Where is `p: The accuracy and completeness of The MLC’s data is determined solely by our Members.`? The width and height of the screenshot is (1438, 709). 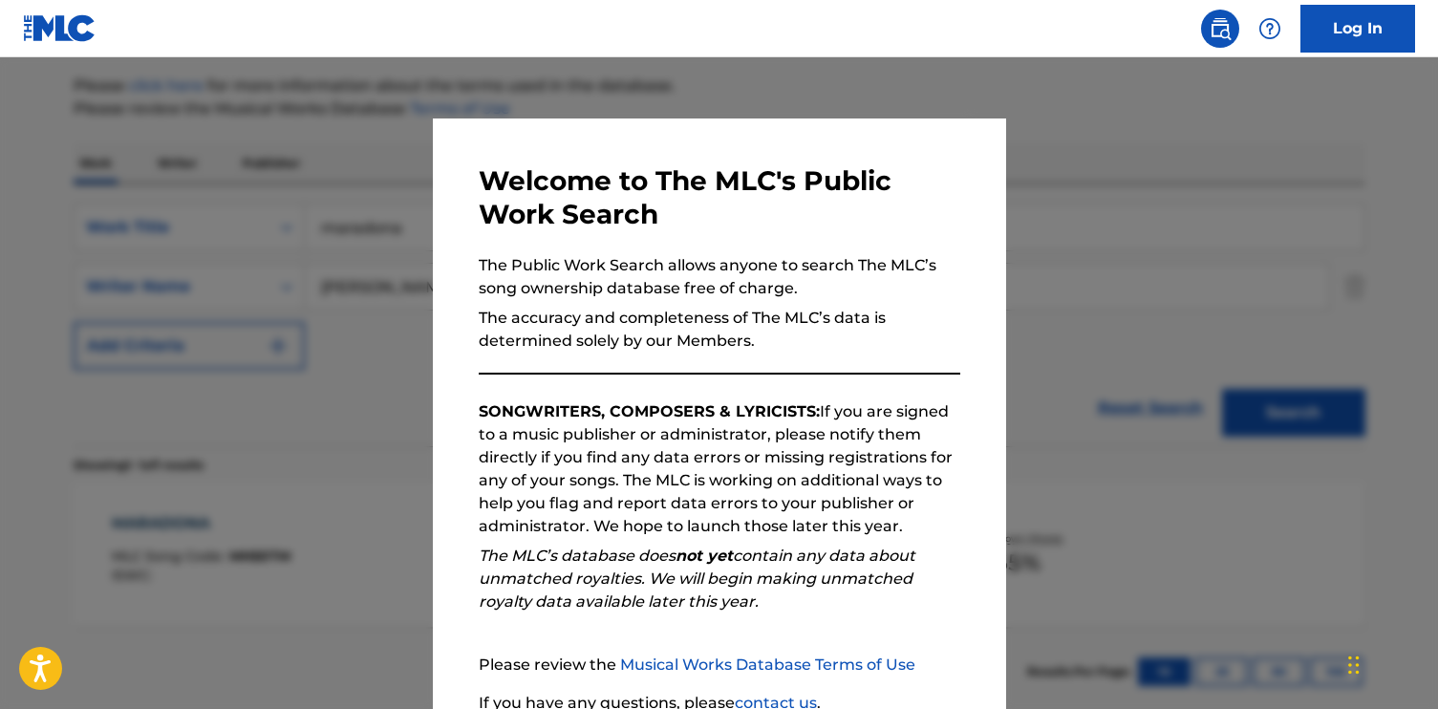
p: The accuracy and completeness of The MLC’s data is determined solely by our Members. is located at coordinates (720, 330).